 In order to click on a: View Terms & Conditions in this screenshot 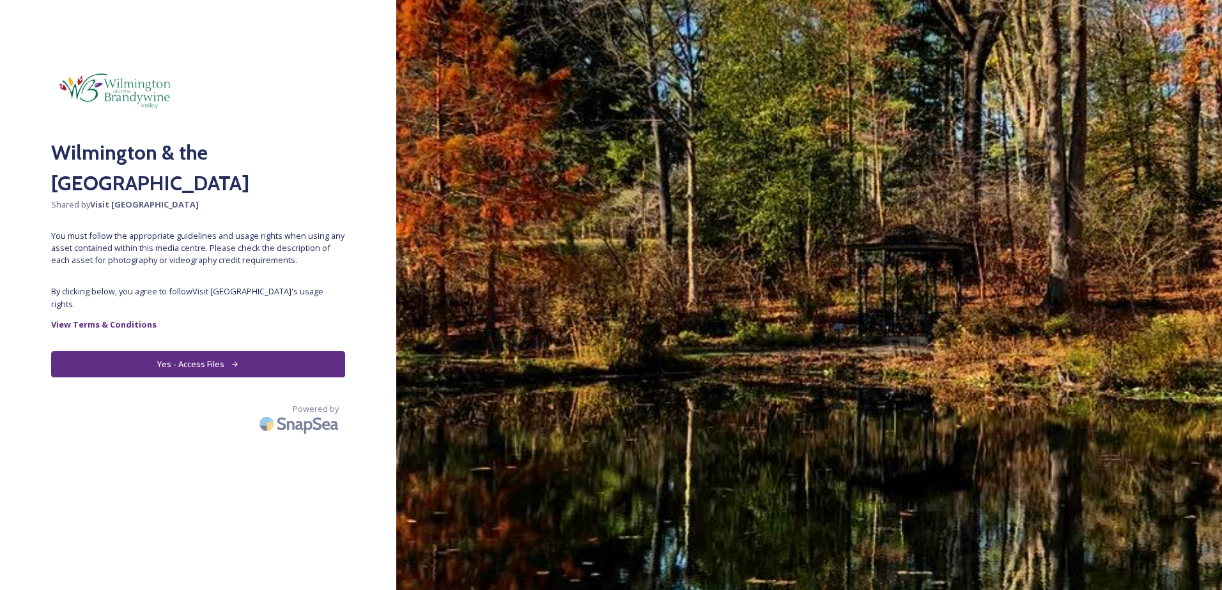, I will do `click(198, 325)`.